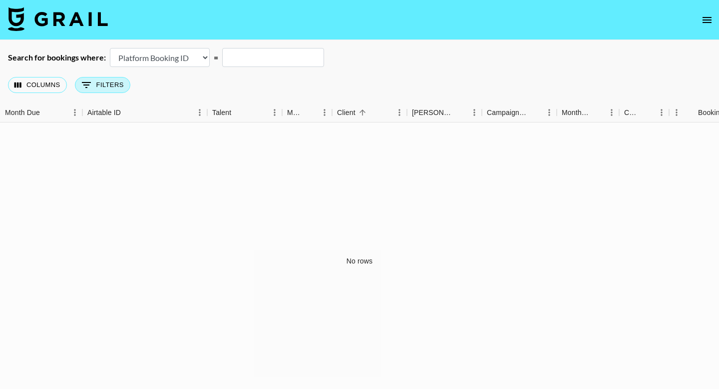 The image size is (719, 389). I want to click on button: Show filters, so click(102, 85).